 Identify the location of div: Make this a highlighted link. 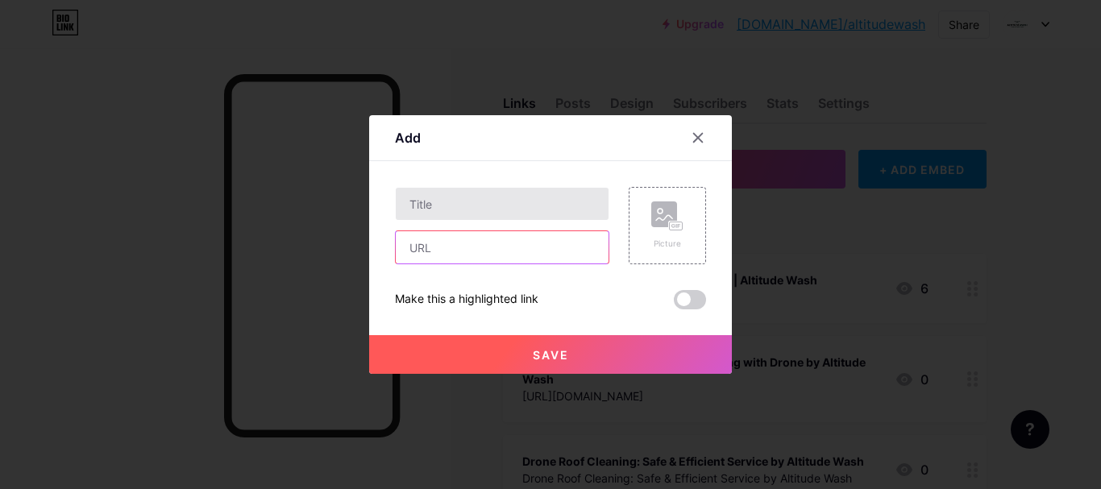
(467, 300).